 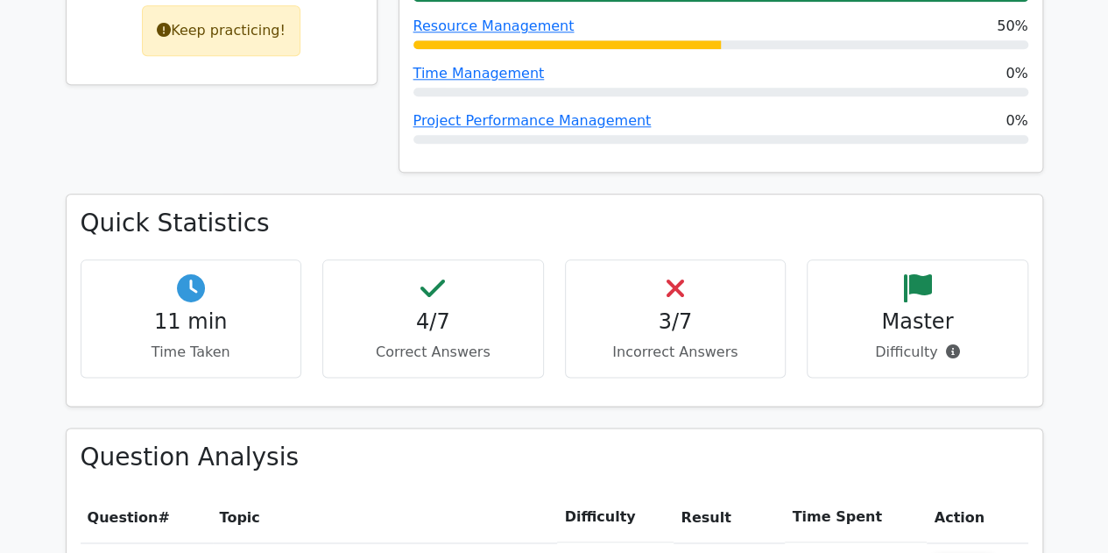 I want to click on span: Question, so click(x=123, y=517).